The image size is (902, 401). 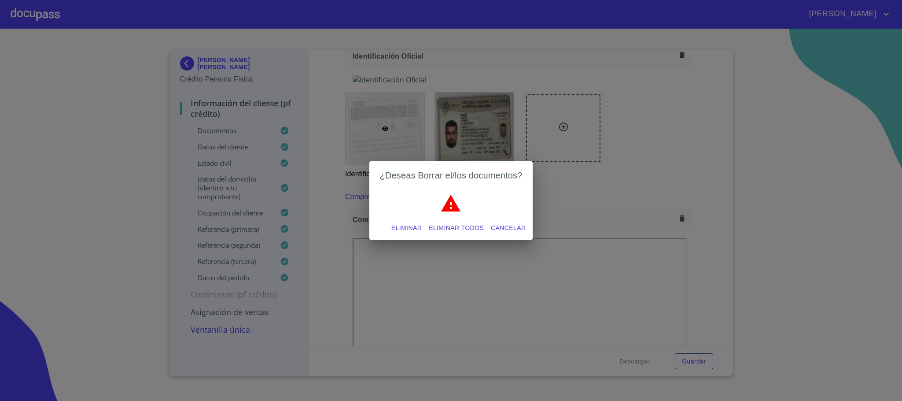 What do you see at coordinates (508, 228) in the screenshot?
I see `span: Cancelar` at bounding box center [508, 228].